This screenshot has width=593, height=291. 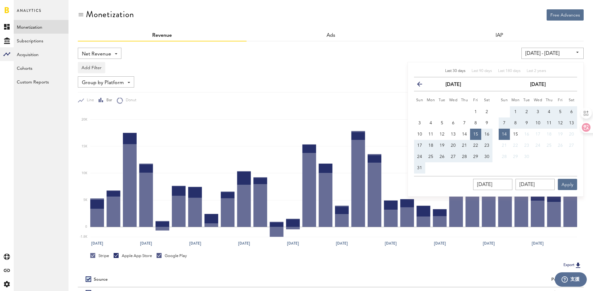 What do you see at coordinates (420, 123) in the screenshot?
I see `span: 3` at bounding box center [420, 123].